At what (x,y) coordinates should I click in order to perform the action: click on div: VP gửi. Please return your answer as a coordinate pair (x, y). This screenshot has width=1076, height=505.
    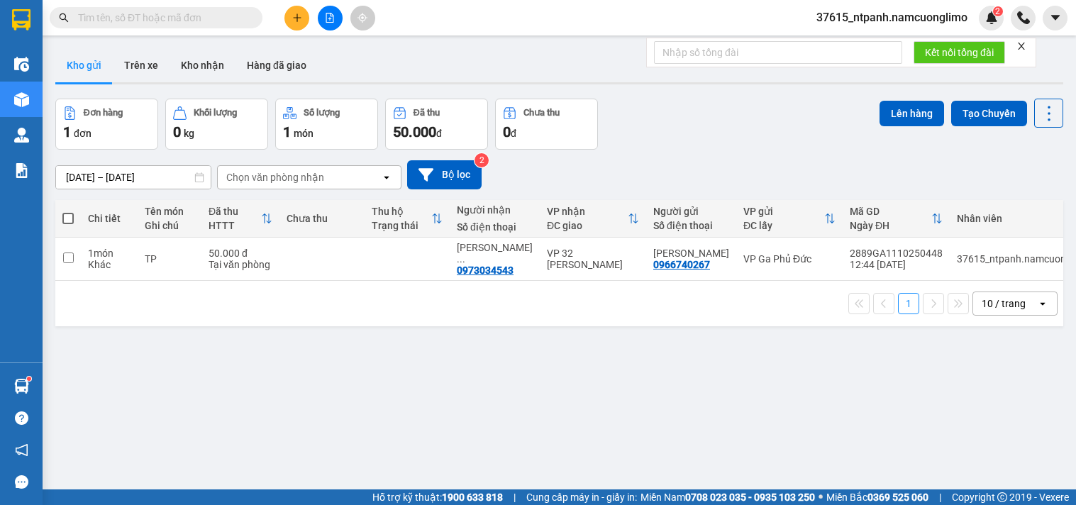
    Looking at the image, I should click on (784, 211).